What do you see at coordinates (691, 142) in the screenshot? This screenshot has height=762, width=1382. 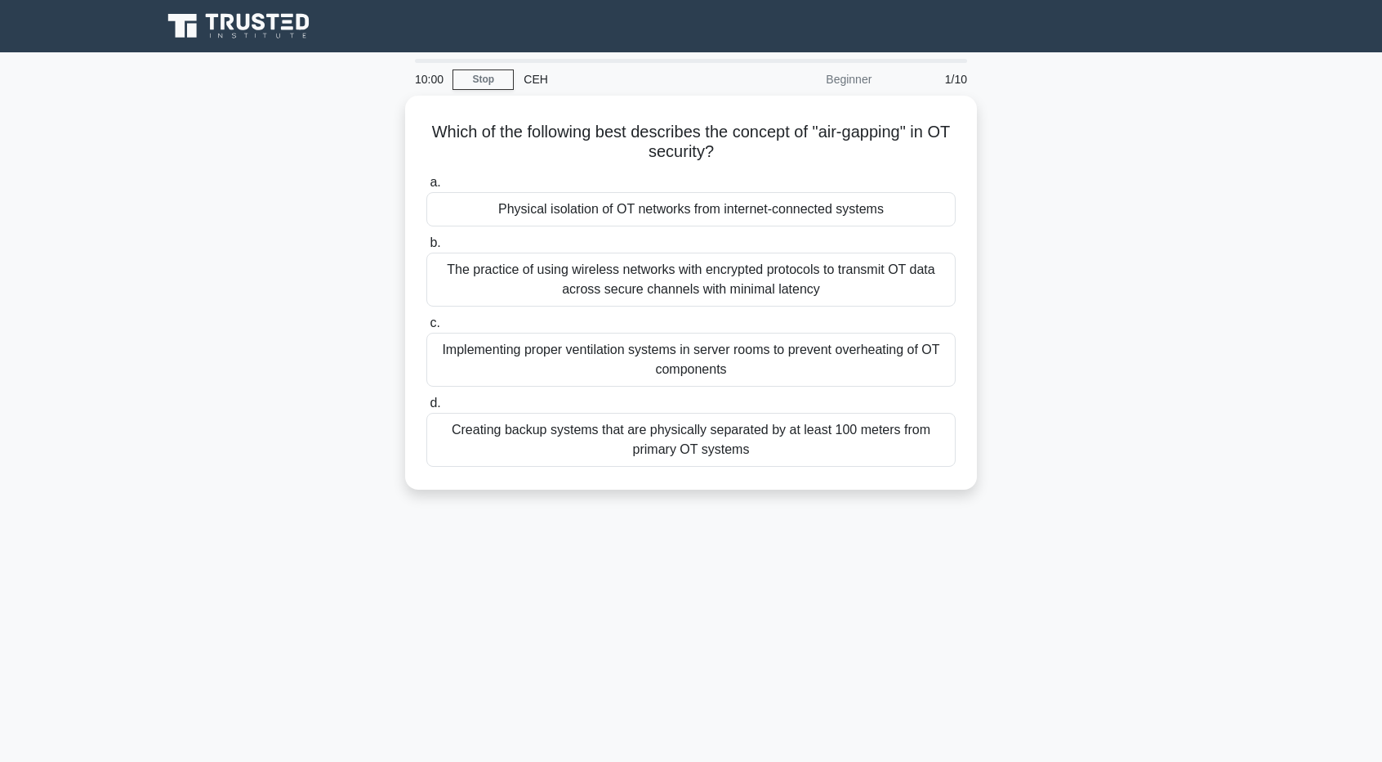 I see `h5: Which of the following best describes the concept of "air-gapping" in OT security?` at bounding box center [691, 142].